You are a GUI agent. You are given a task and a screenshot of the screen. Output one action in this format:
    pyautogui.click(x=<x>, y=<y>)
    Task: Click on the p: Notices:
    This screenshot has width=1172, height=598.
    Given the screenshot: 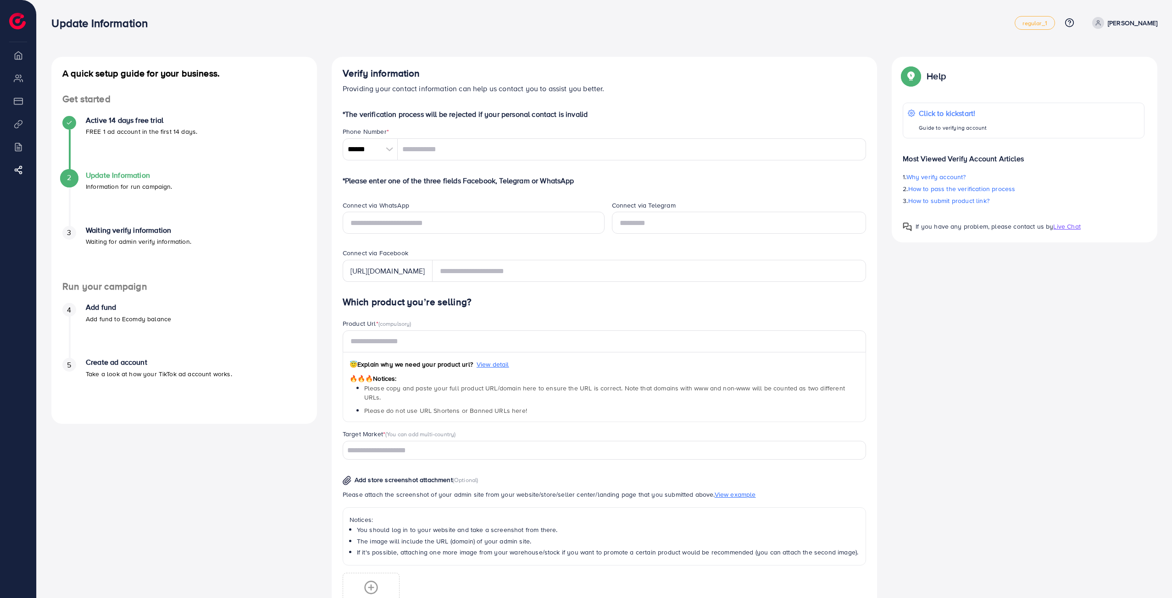 What is the action you would take?
    pyautogui.click(x=604, y=520)
    